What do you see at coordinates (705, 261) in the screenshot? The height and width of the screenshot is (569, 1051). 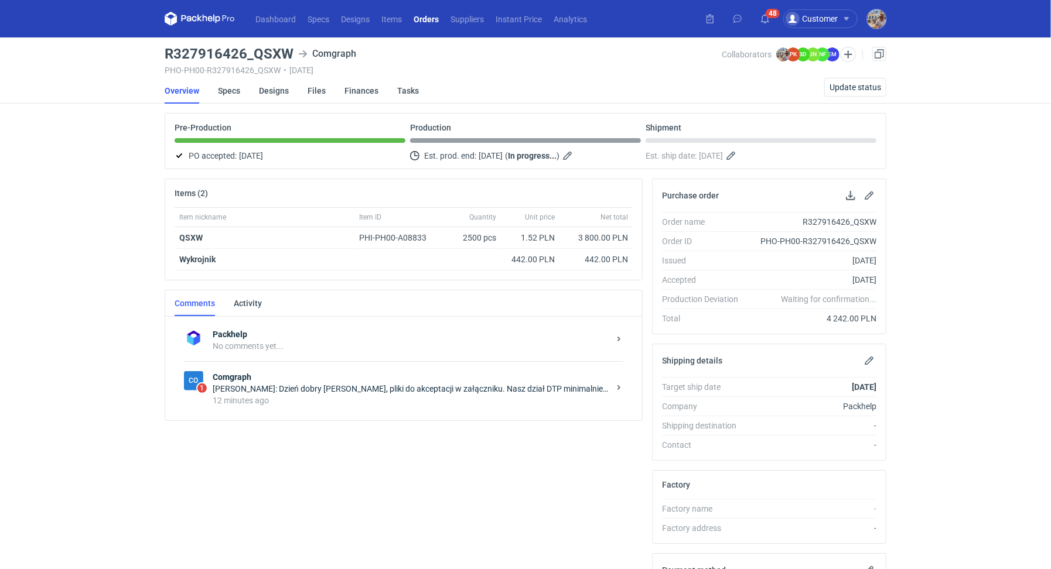 I see `div: Issued` at bounding box center [705, 261].